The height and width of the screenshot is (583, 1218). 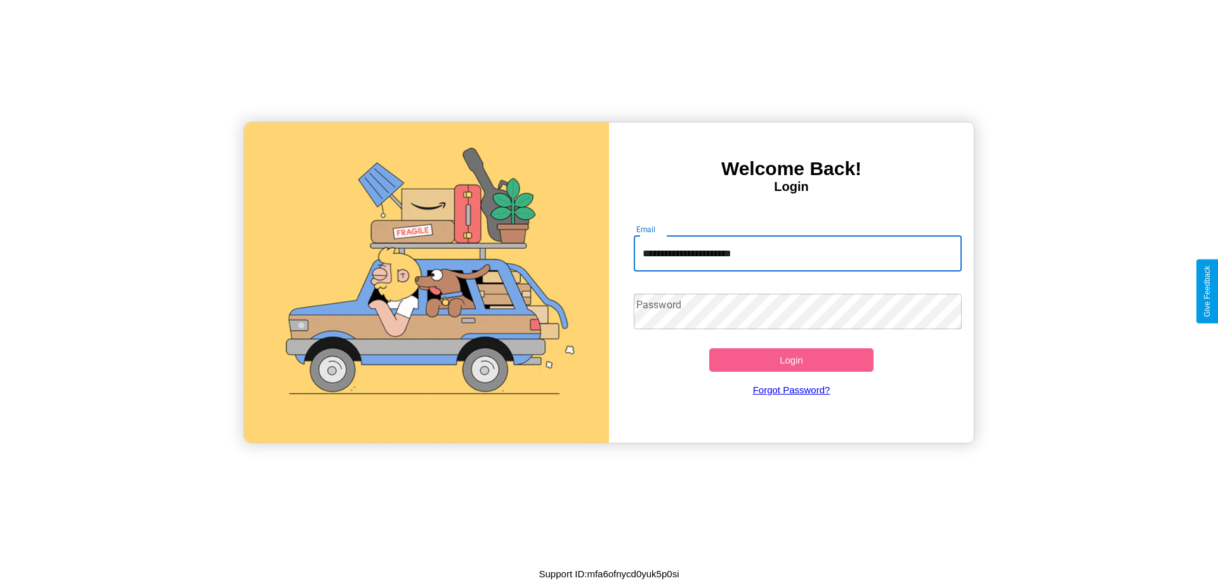 I want to click on button: Login, so click(x=791, y=360).